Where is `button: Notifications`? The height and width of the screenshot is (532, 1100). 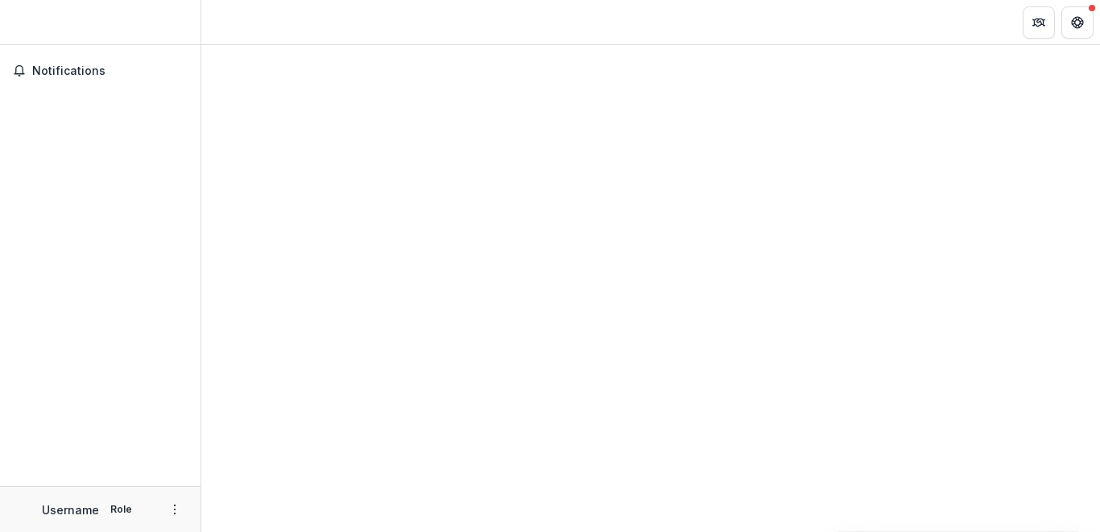
button: Notifications is located at coordinates (100, 71).